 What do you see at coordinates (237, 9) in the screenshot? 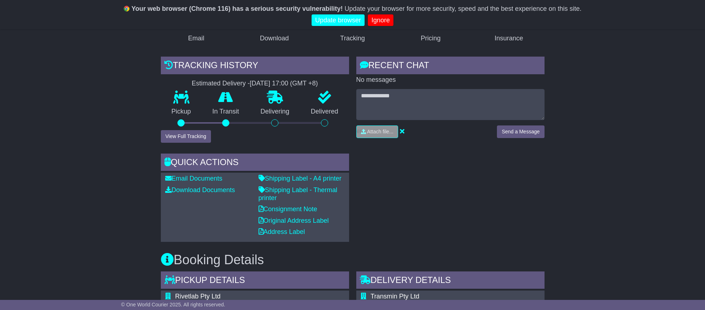
I see `b: Your web browser (Chrome 116) has a serious security vulnerability!` at bounding box center [237, 9].